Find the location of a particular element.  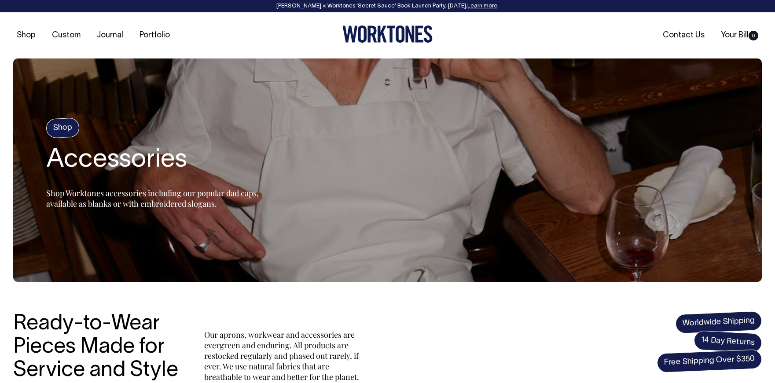

span: Worldwide Shipping is located at coordinates (719, 323).